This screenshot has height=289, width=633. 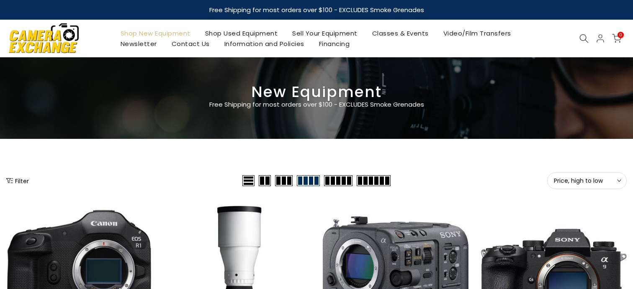 I want to click on a: Video/Film Transfers, so click(x=477, y=33).